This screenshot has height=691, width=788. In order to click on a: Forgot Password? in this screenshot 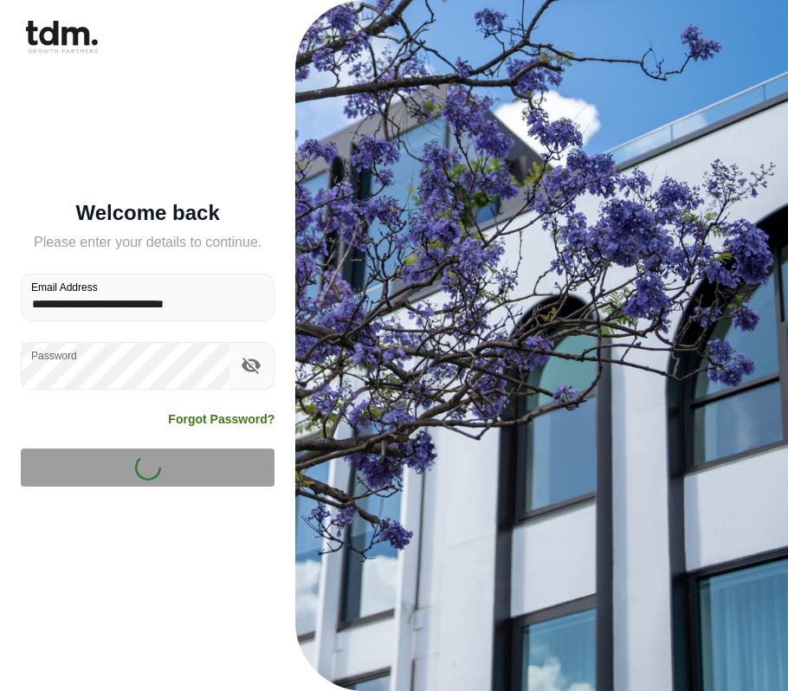, I will do `click(221, 419)`.